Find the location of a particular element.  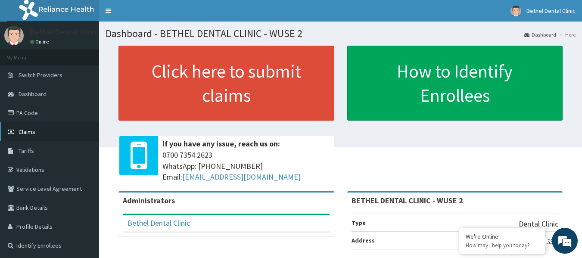

span: Claims is located at coordinates (27, 132).